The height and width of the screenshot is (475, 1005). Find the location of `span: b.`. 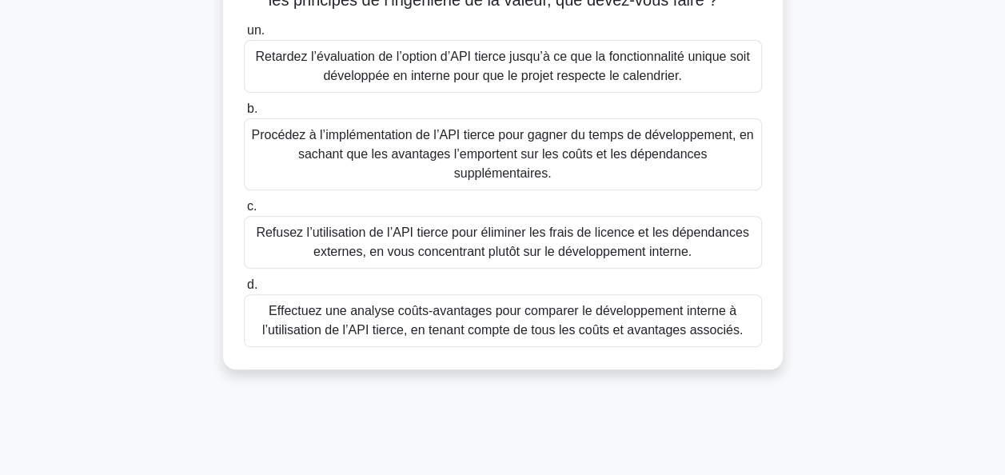

span: b. is located at coordinates (252, 108).